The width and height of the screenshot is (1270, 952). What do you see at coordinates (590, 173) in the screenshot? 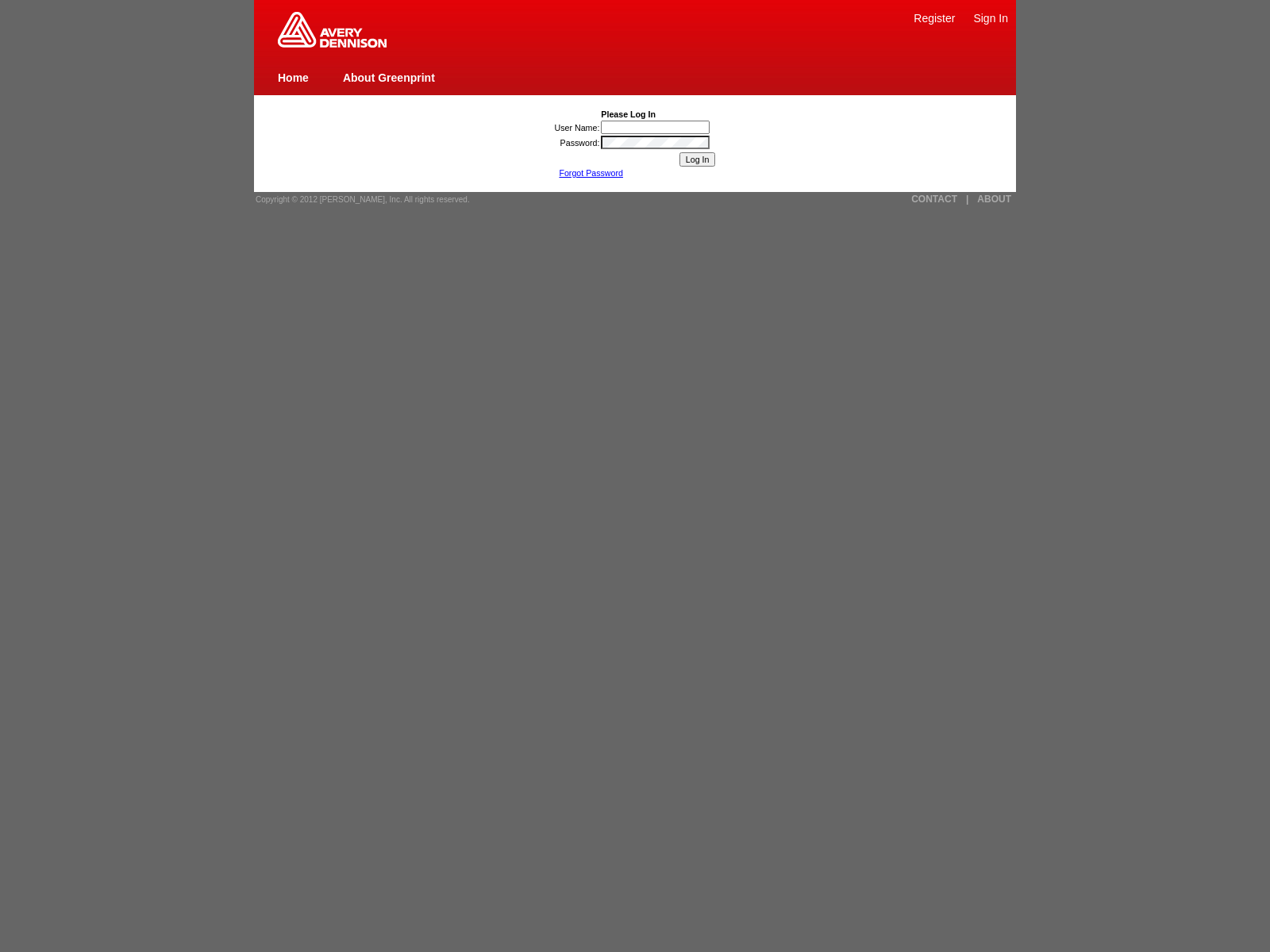
I see `a: Forgot Password` at bounding box center [590, 173].